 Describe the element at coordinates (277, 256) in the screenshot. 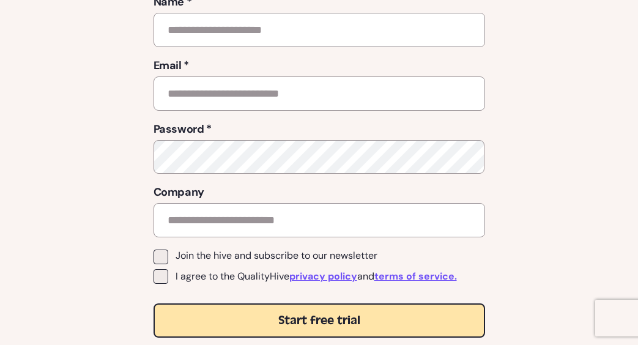

I see `span: Join the hive and subscribe to our newsletter` at that location.